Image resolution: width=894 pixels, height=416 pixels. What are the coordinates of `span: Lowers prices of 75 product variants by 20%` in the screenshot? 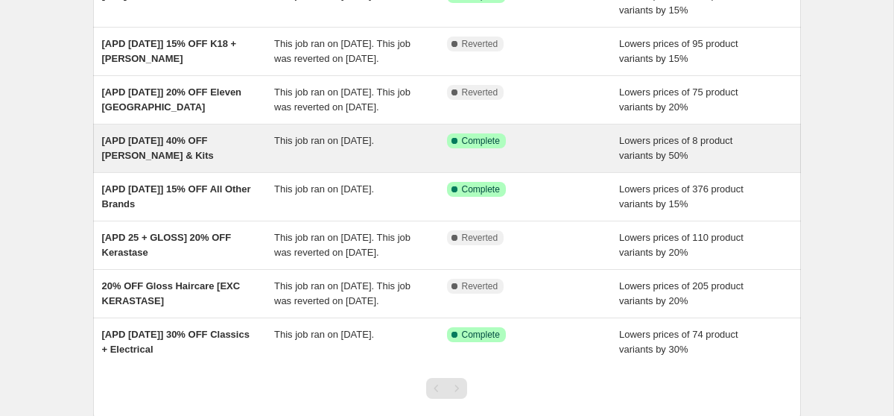 It's located at (678, 99).